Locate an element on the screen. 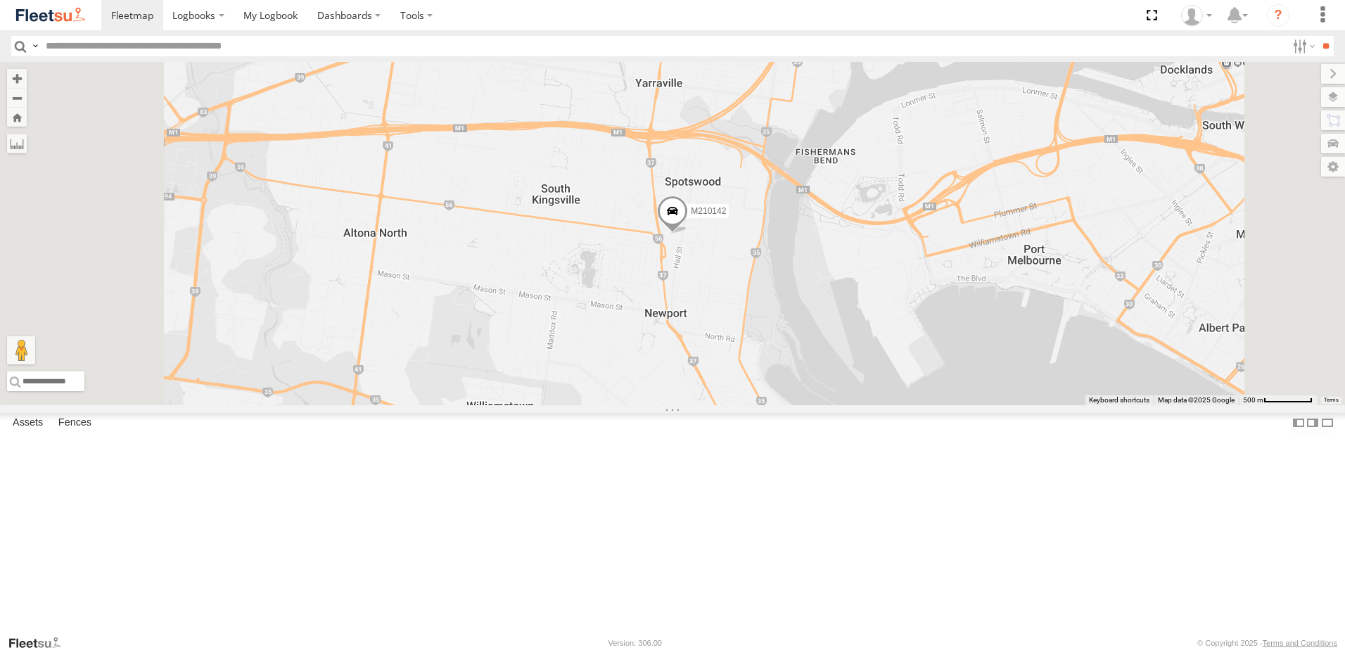 The height and width of the screenshot is (650, 1345). label: Measure is located at coordinates (17, 144).